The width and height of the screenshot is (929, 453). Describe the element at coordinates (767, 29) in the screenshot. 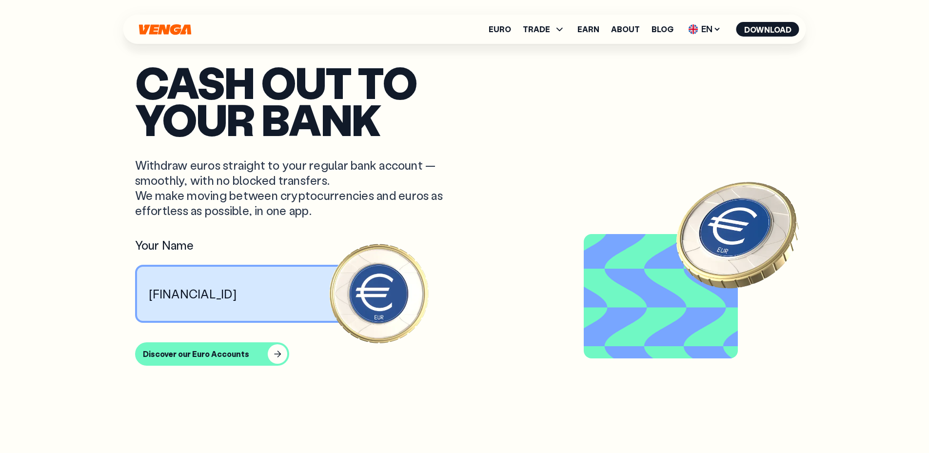

I see `a: Download` at that location.